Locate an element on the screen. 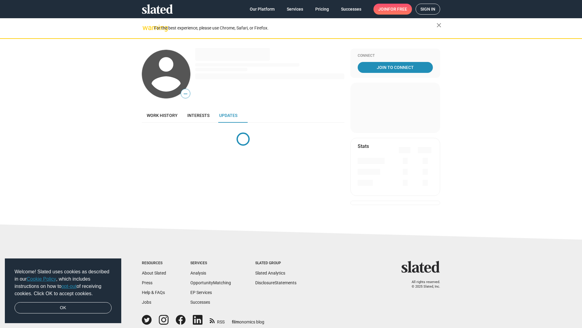 This screenshot has height=328, width=582. div: Services is located at coordinates (211, 263).